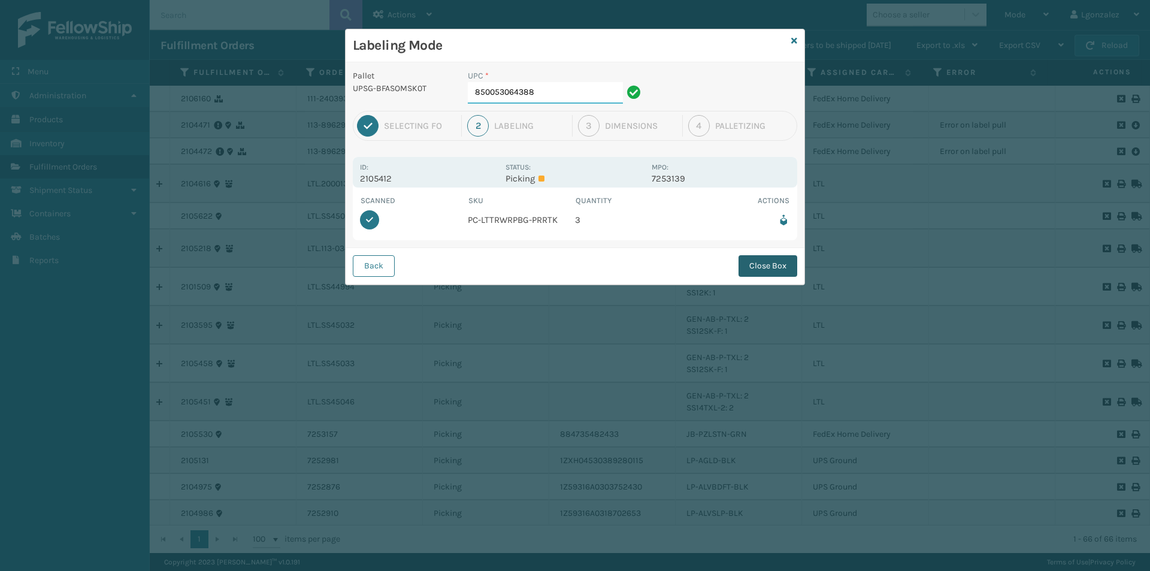 This screenshot has width=1150, height=571. What do you see at coordinates (530, 126) in the screenshot?
I see `div: Labeling` at bounding box center [530, 126].